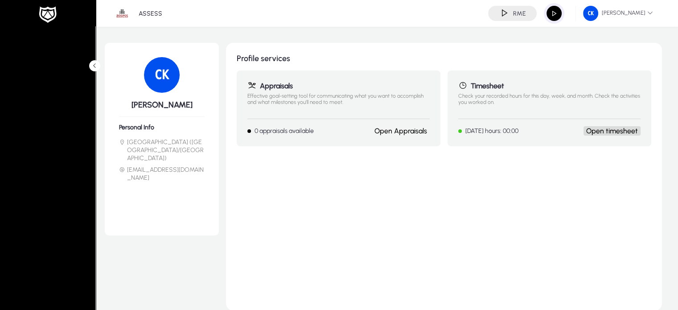  I want to click on h1: Profile services, so click(444, 58).